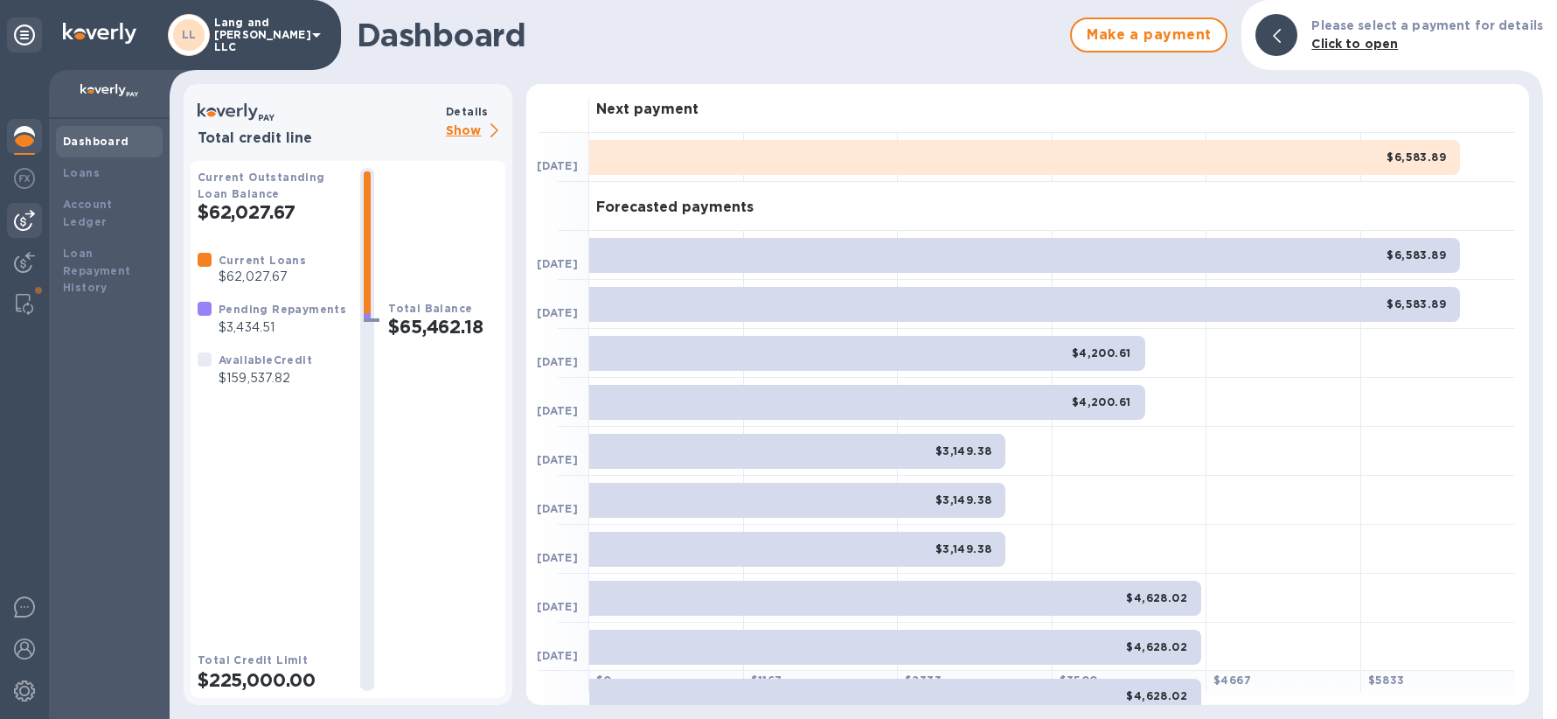 This screenshot has width=1557, height=719. What do you see at coordinates (430, 308) in the screenshot?
I see `b: Total Balance` at bounding box center [430, 308].